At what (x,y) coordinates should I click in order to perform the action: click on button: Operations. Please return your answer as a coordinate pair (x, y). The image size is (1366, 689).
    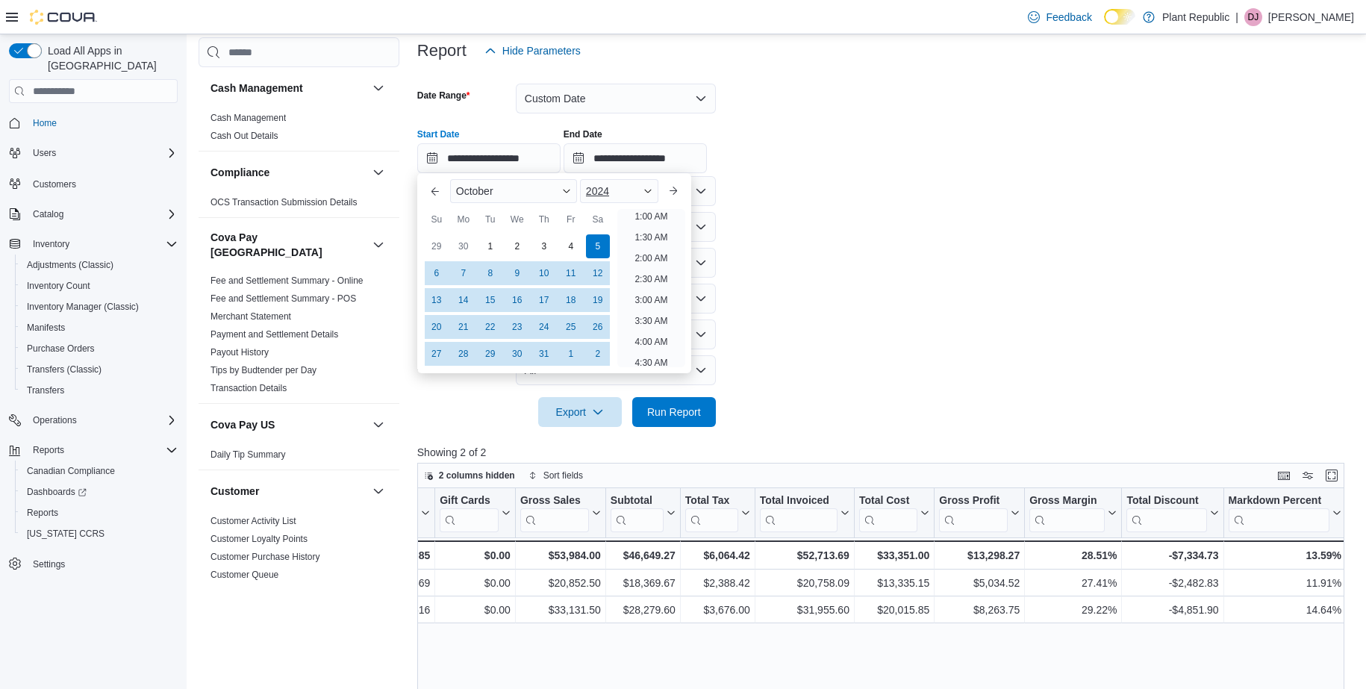
    Looking at the image, I should click on (54, 420).